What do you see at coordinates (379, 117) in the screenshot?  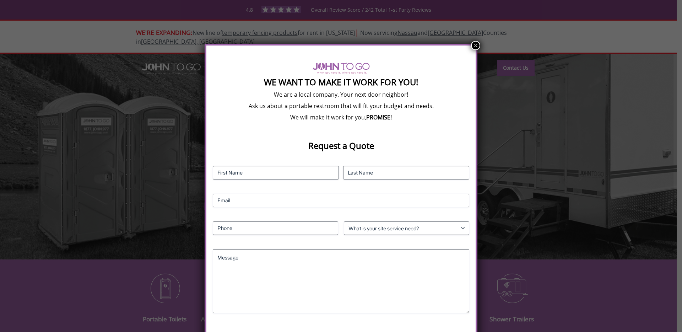 I see `b: PROMISE!` at bounding box center [379, 117].